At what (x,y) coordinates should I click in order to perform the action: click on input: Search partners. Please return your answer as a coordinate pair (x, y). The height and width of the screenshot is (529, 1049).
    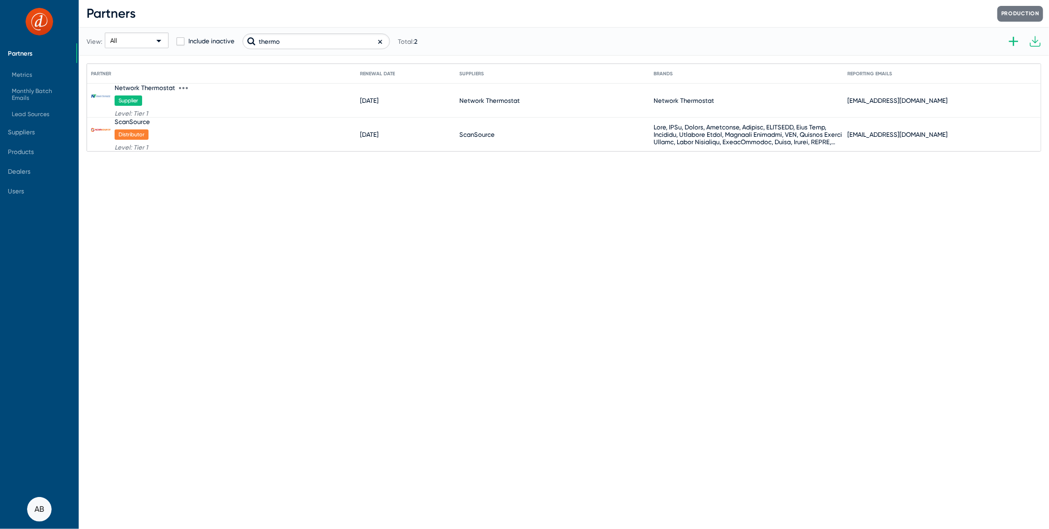
    Looking at the image, I should click on (316, 41).